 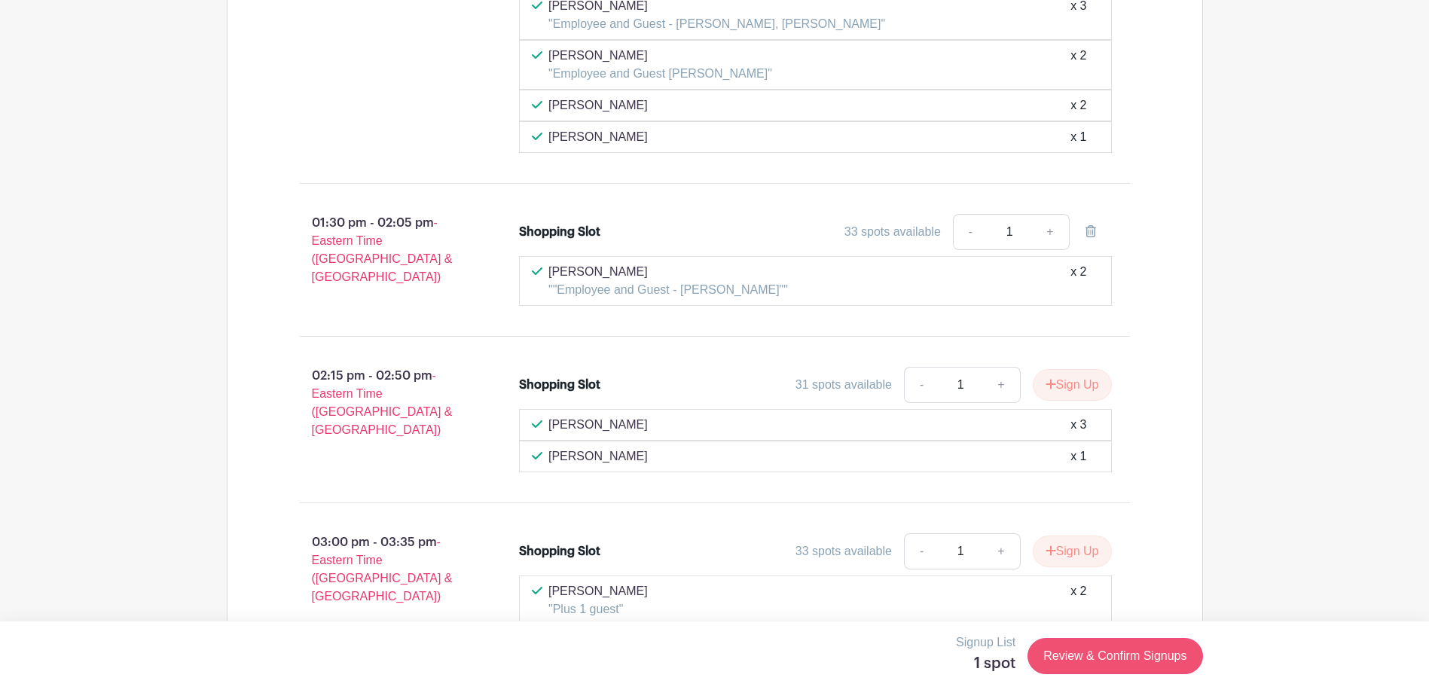 What do you see at coordinates (386, 250) in the screenshot?
I see `p: 01:30 pm - 02:05 pm` at bounding box center [386, 250].